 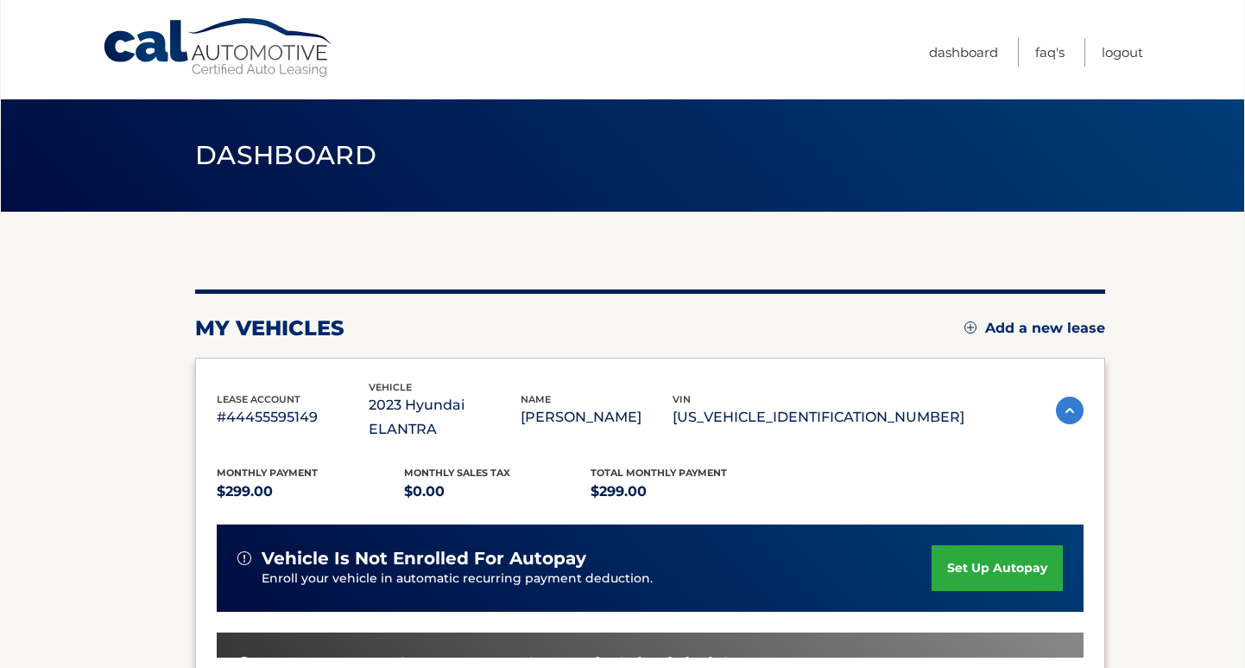 I want to click on span: vin, so click(x=681, y=399).